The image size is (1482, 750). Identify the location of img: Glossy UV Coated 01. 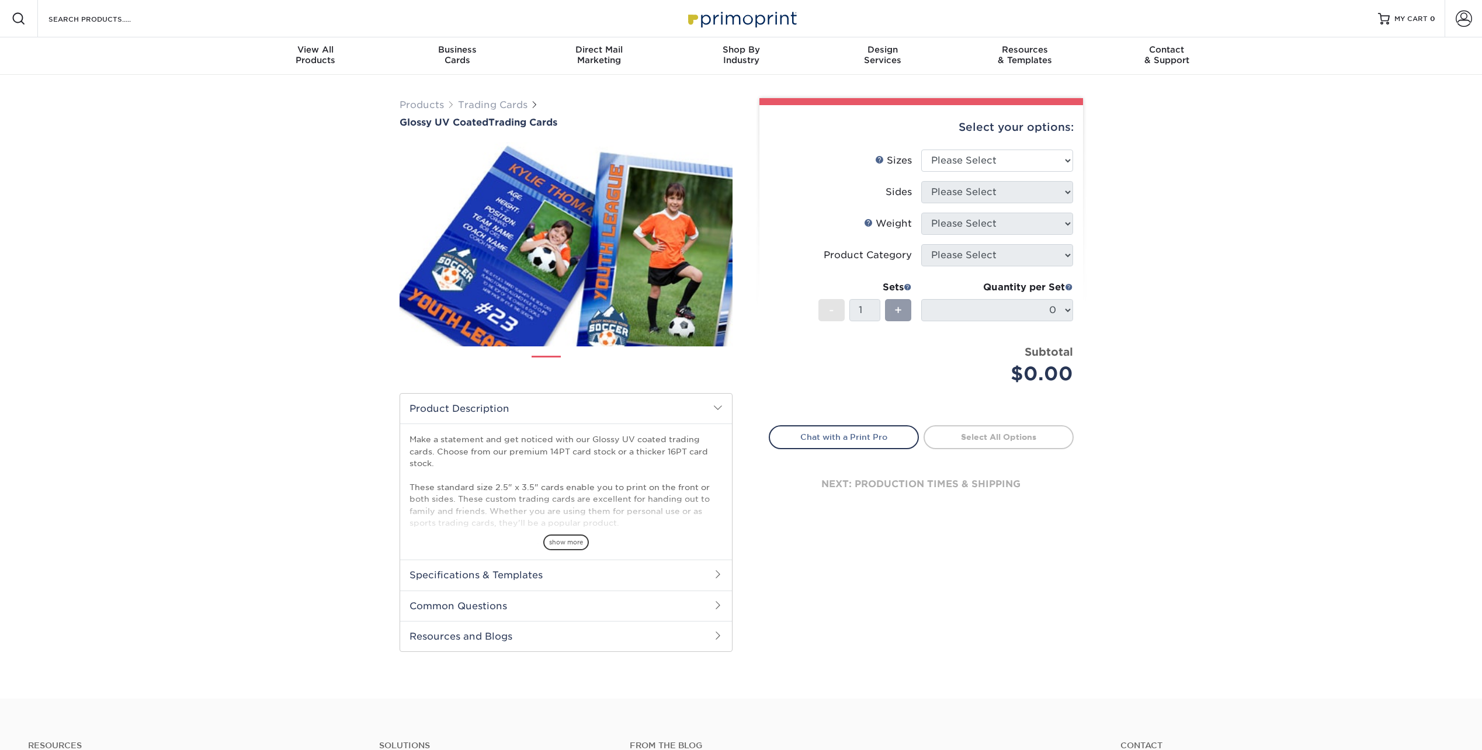
(566, 244).